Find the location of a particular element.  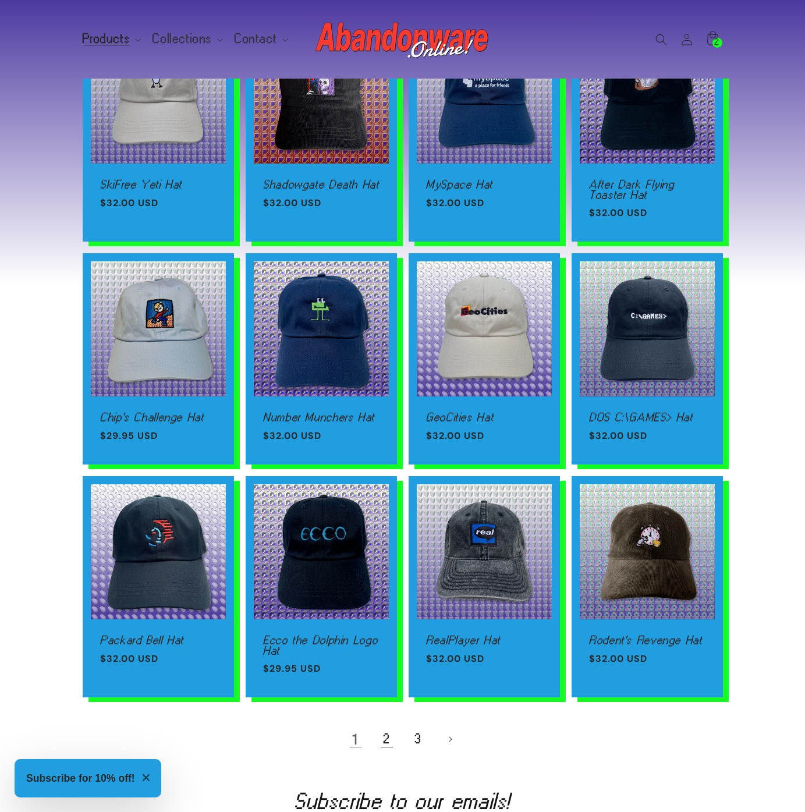

a: Page 2 is located at coordinates (387, 739).